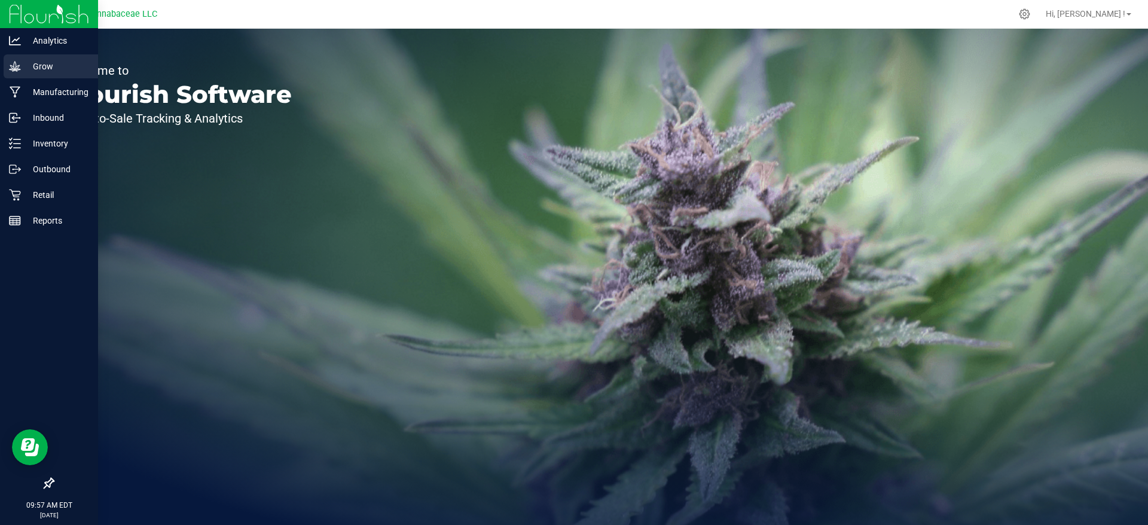  What do you see at coordinates (15, 221) in the screenshot?
I see `inline-svg: Reports` at bounding box center [15, 221].